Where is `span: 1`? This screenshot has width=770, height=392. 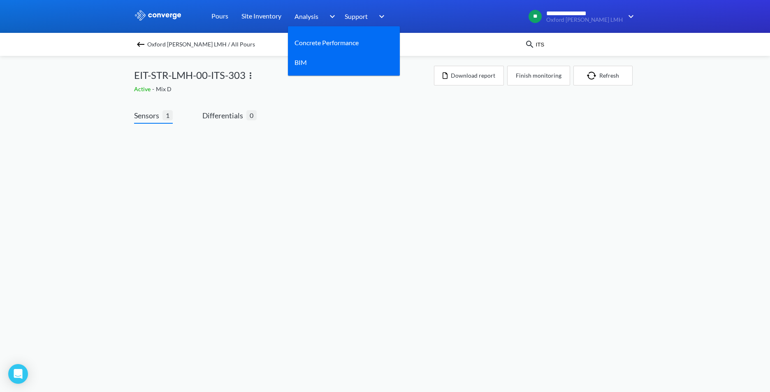 span: 1 is located at coordinates (167, 115).